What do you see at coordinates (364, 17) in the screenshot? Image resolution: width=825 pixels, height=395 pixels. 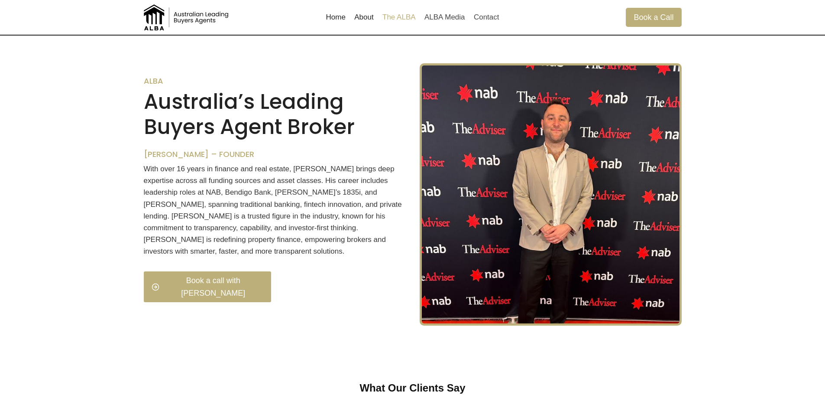 I see `a: About` at bounding box center [364, 17].